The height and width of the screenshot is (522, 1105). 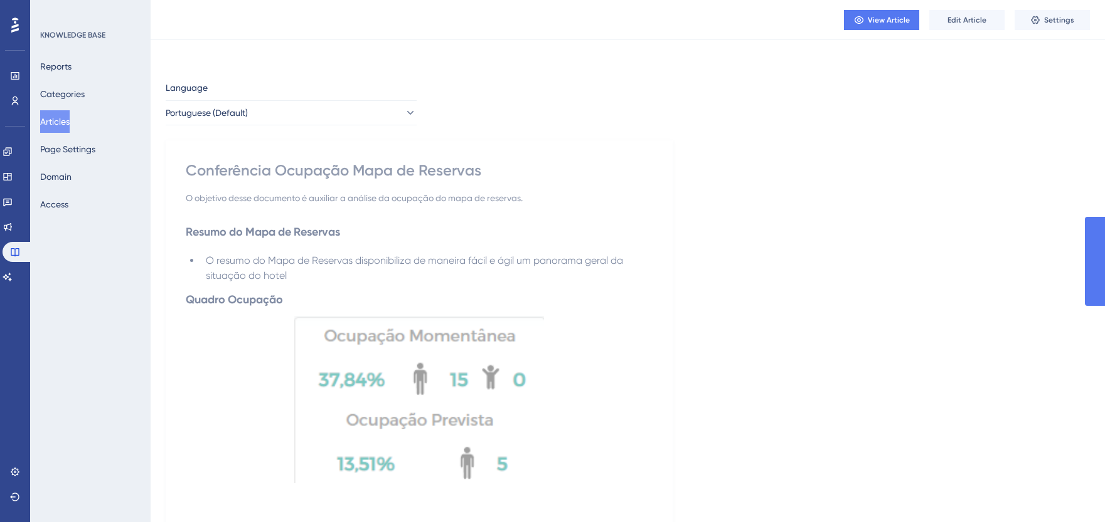 What do you see at coordinates (1052, 20) in the screenshot?
I see `button: Settings` at bounding box center [1052, 20].